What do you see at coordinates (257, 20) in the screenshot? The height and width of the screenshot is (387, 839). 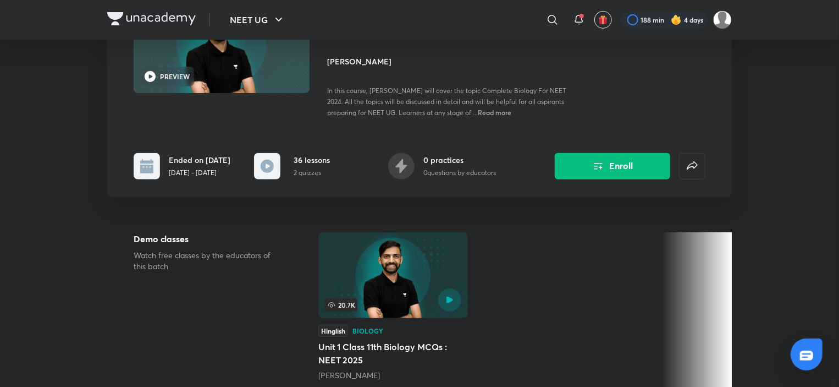 I see `button: NEET UG` at bounding box center [257, 20].